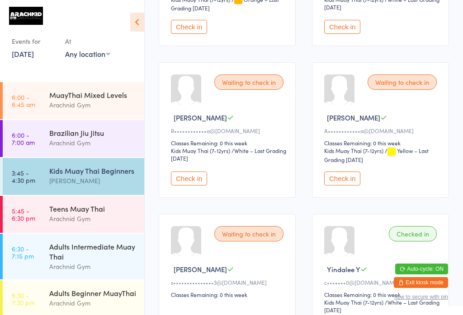 The image size is (463, 315). Describe the element at coordinates (421, 297) in the screenshot. I see `button: how to secure with pin` at that location.